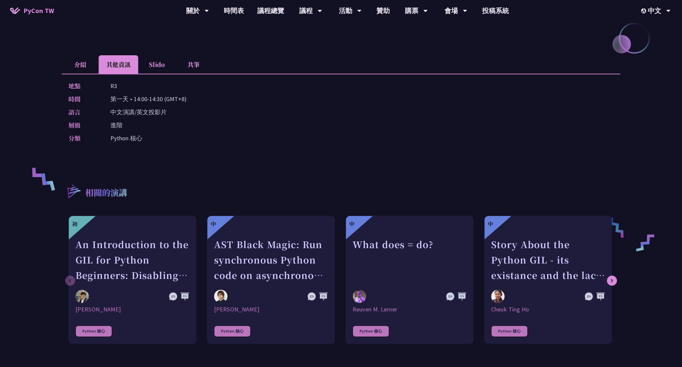 The width and height of the screenshot is (682, 367). I want to click on p: 地點, so click(82, 86).